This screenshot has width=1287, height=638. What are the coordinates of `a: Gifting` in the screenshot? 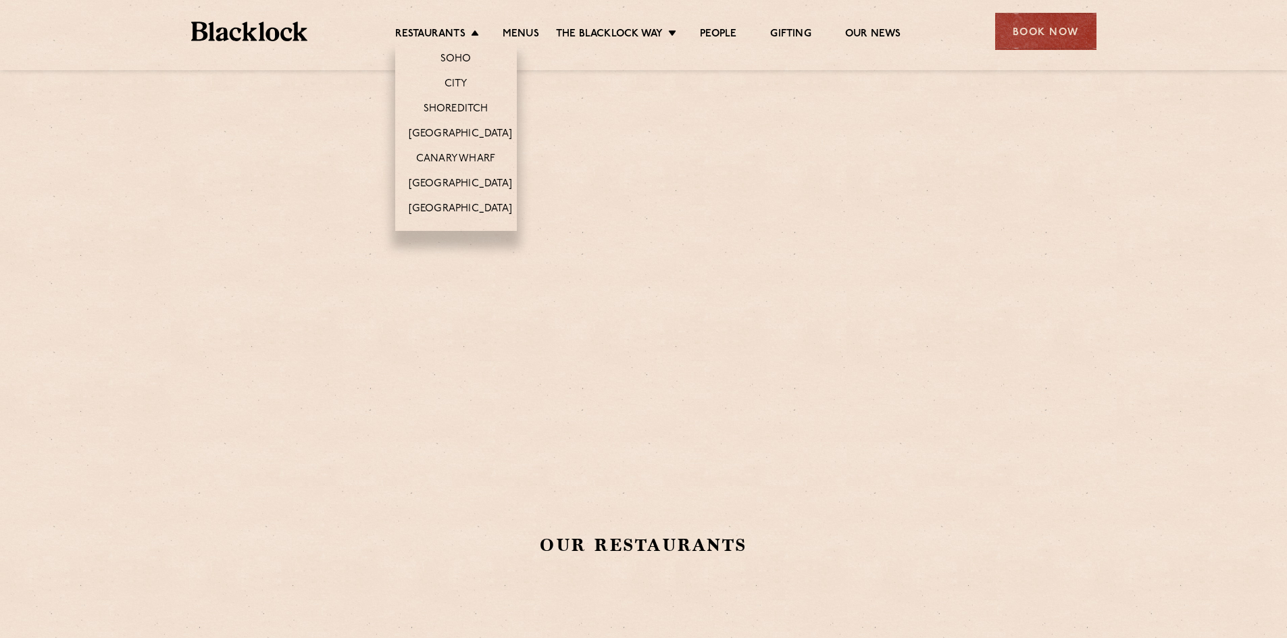 It's located at (790, 35).